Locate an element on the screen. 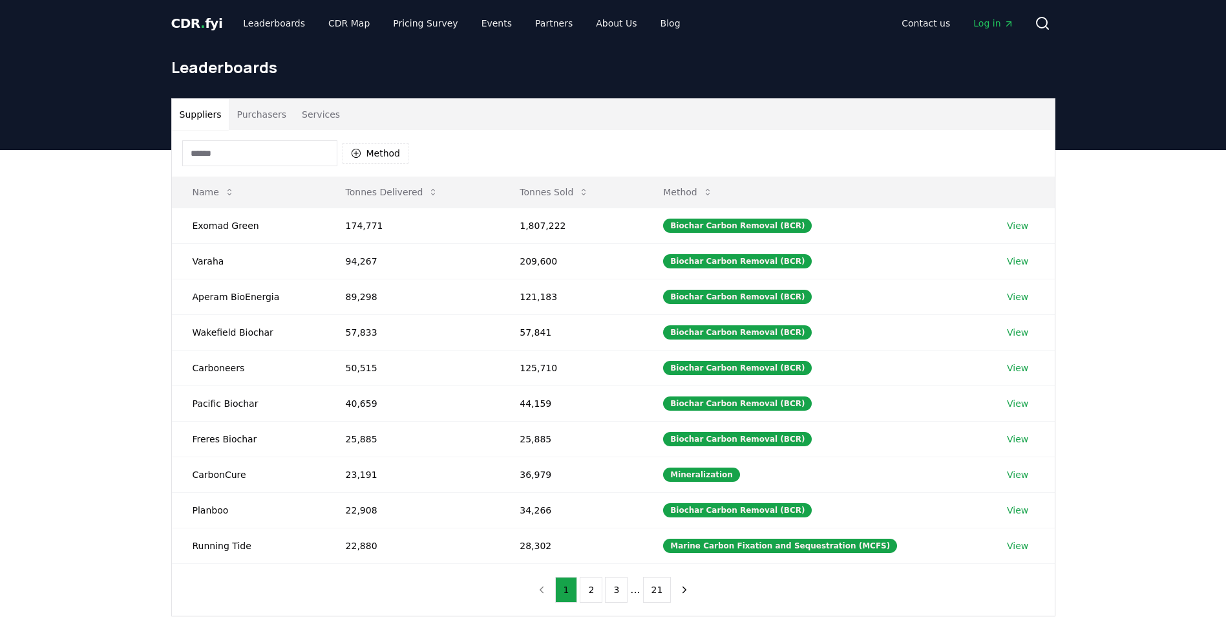  a: CDR.fyi is located at coordinates (197, 23).